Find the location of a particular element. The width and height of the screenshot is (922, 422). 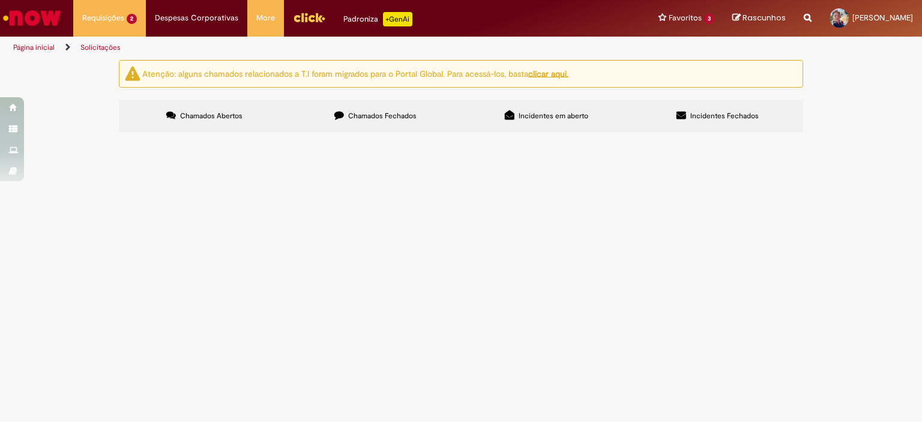

span: Incidentes Fechados is located at coordinates (725, 116).